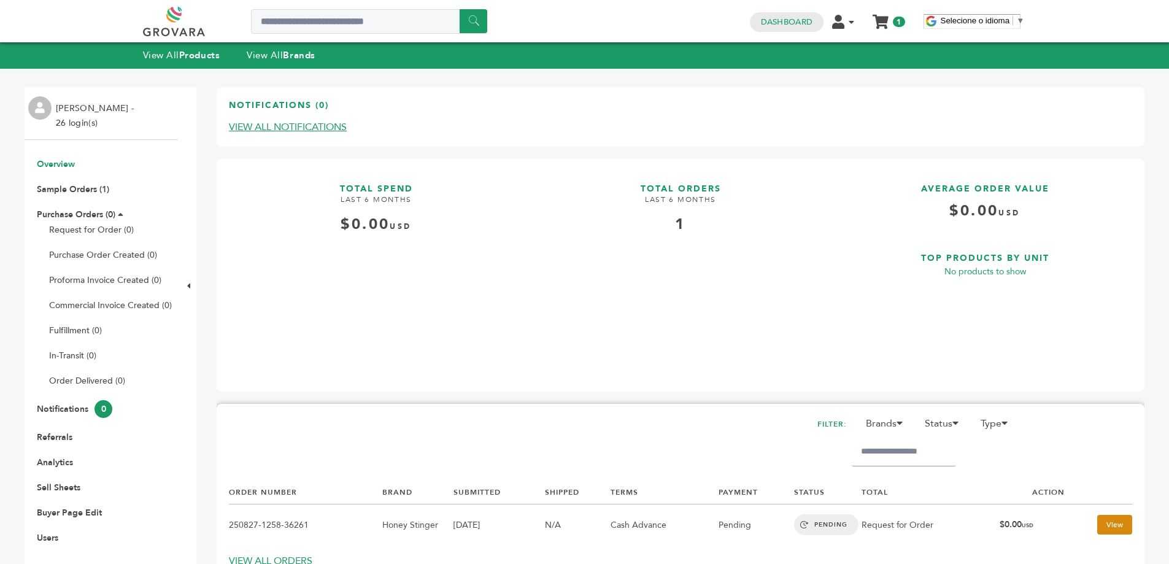  Describe the element at coordinates (69, 512) in the screenshot. I see `a: Buyer Page Edit` at that location.